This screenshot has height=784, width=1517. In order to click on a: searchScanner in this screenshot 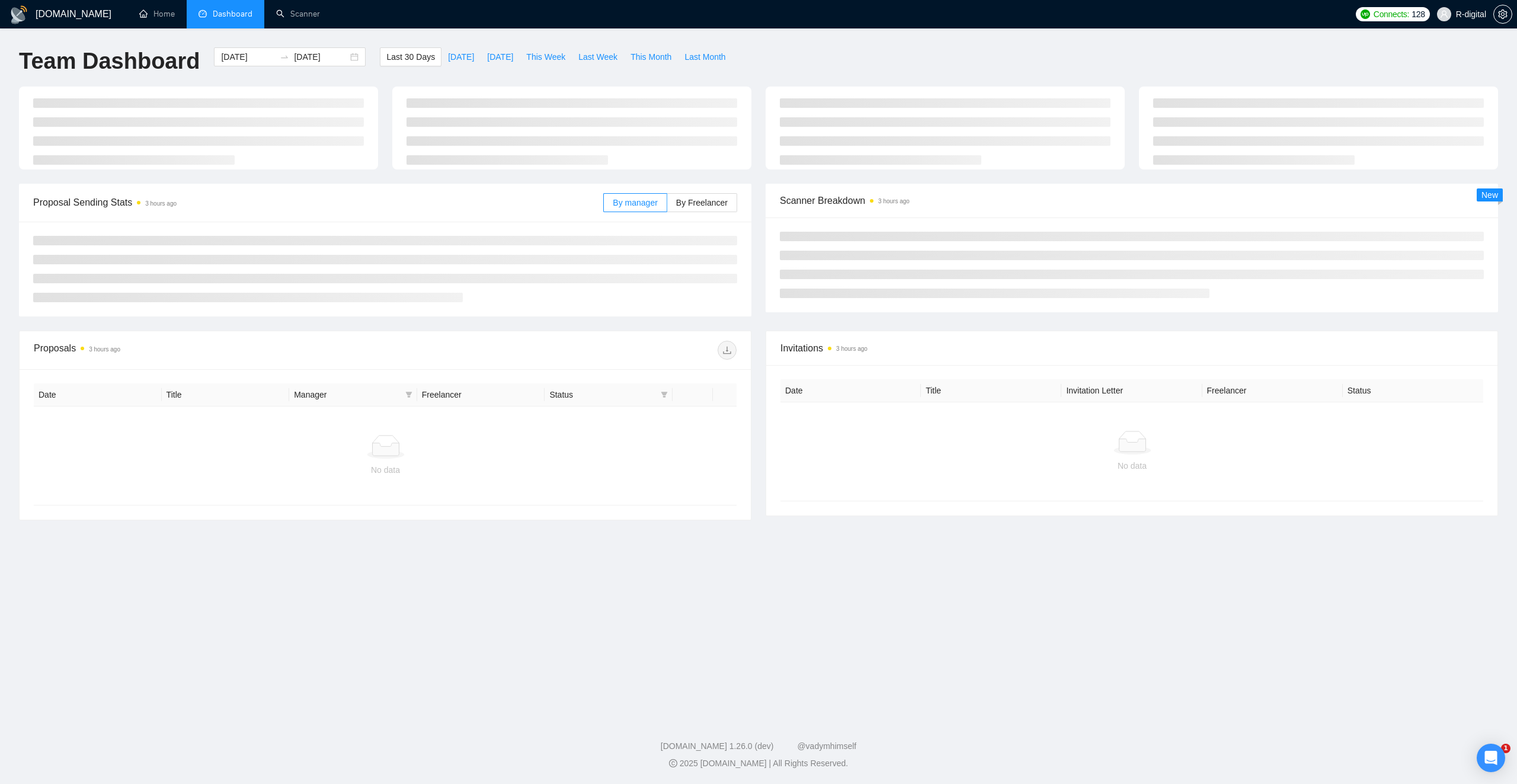, I will do `click(298, 14)`.